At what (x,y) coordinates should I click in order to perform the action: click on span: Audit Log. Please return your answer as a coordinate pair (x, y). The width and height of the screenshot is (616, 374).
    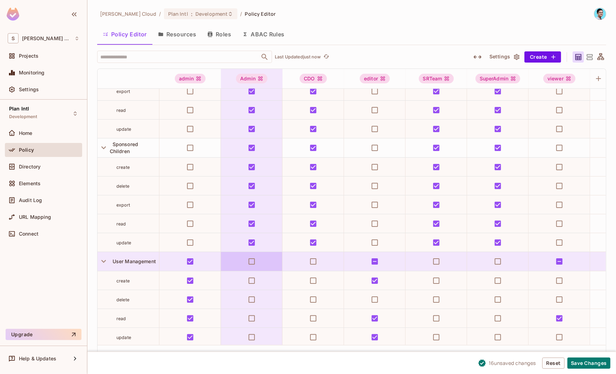
    Looking at the image, I should click on (30, 200).